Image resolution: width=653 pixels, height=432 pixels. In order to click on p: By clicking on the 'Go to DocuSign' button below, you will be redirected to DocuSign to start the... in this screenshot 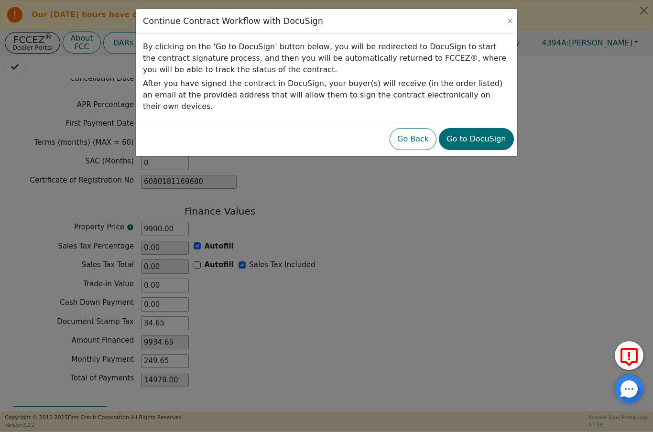, I will do `click(327, 58)`.